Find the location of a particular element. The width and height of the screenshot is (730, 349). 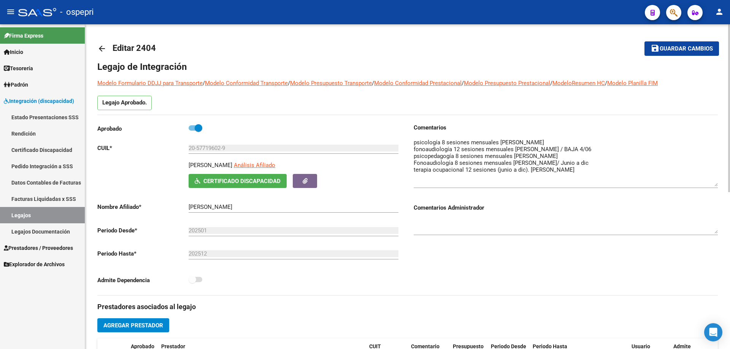

a: Modelo Formulario DDJJ para Transporte is located at coordinates (150, 83).